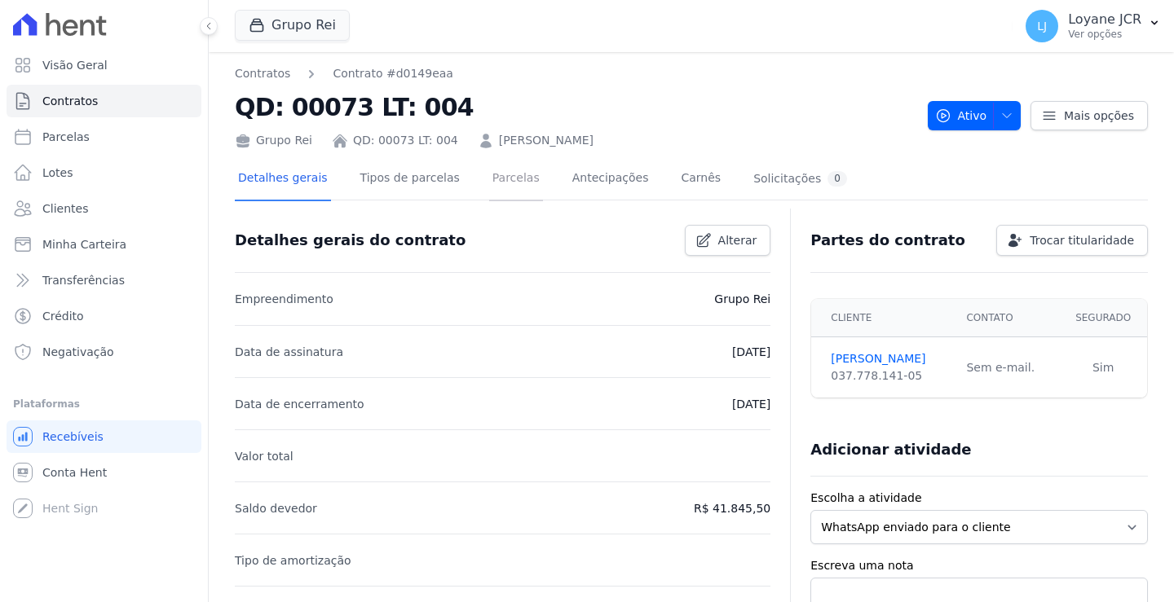 This screenshot has width=1174, height=602. What do you see at coordinates (78, 352) in the screenshot?
I see `span: Negativação` at bounding box center [78, 352].